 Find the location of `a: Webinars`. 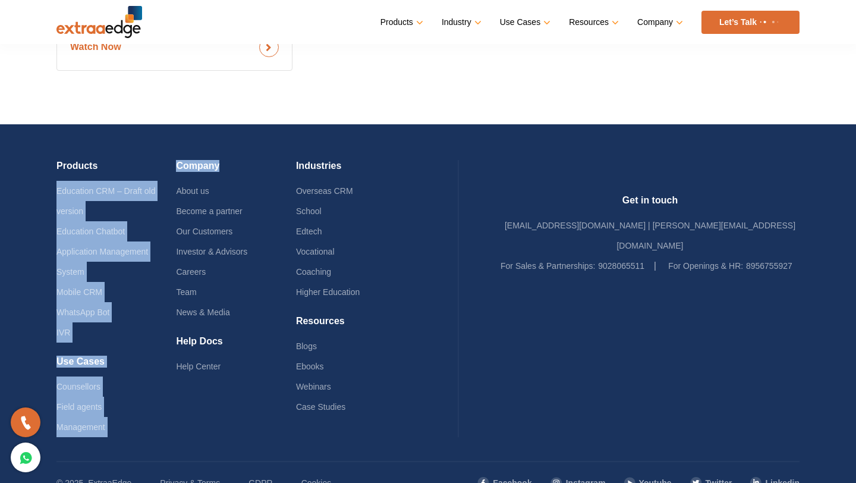

a: Webinars is located at coordinates (313, 387).